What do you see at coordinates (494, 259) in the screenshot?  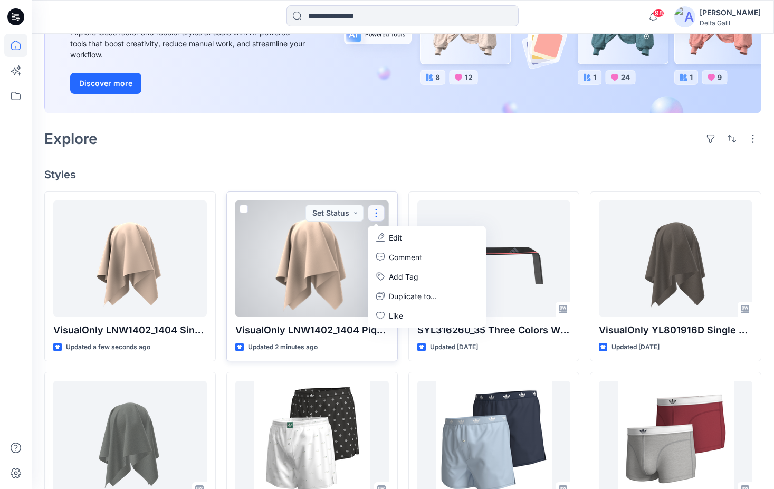 I see `a: SYL316260_35 Three Colors WB 90% Polyester 10% Spandex 438g` at bounding box center [494, 259].